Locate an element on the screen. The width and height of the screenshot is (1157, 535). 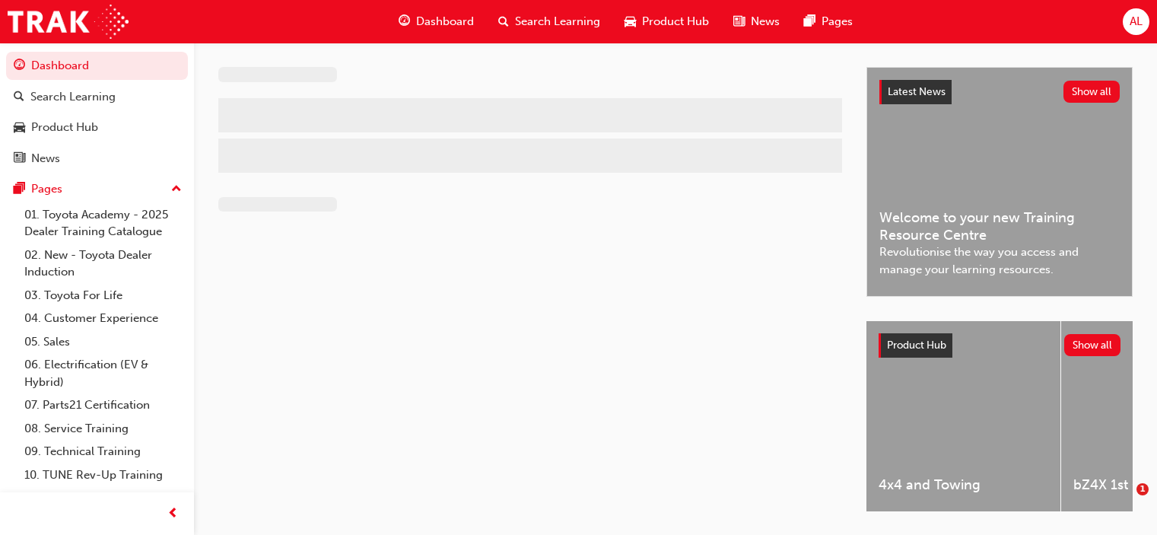
a: search-iconSearch Learning is located at coordinates (549, 21).